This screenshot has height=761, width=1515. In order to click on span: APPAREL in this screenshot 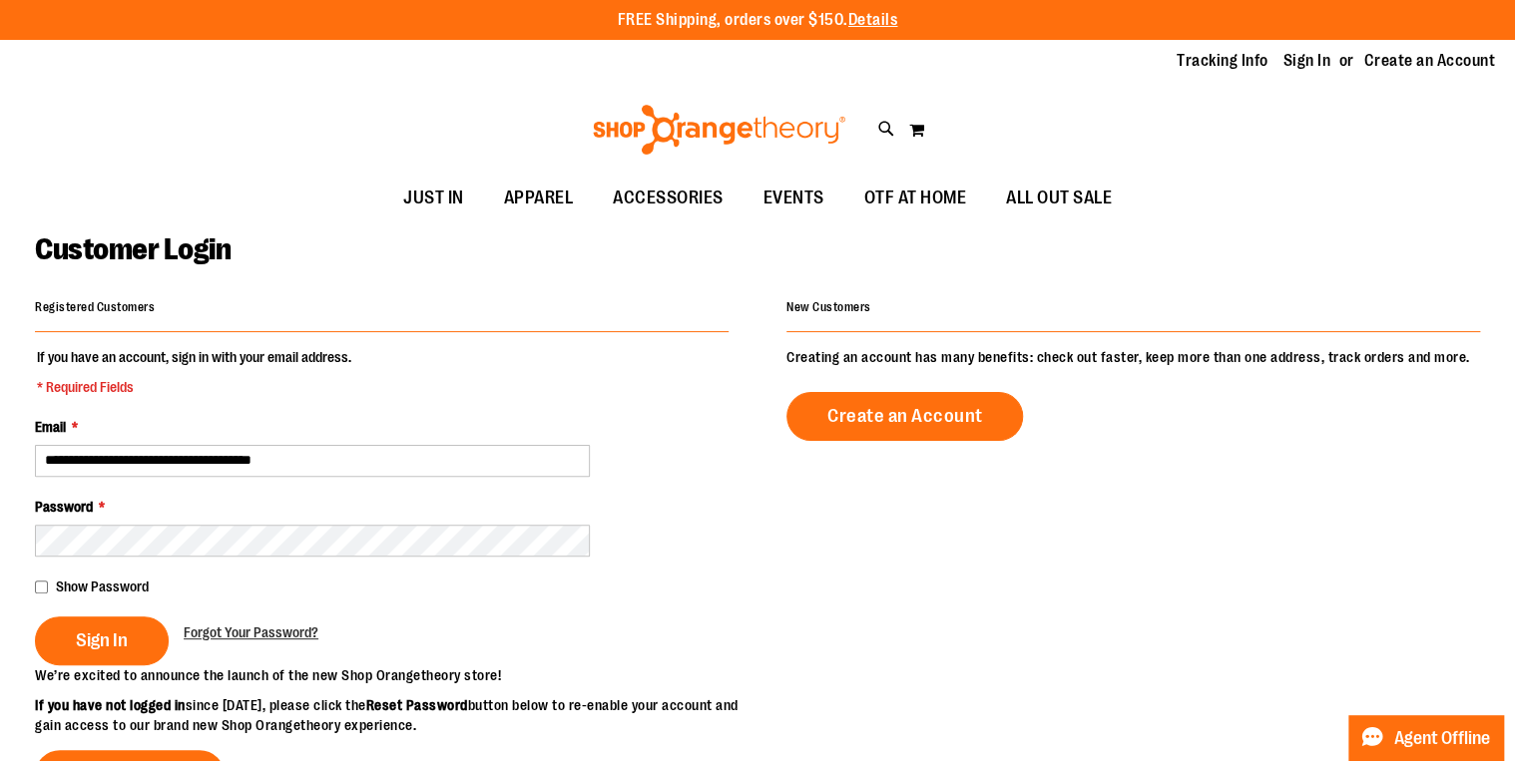, I will do `click(539, 198)`.